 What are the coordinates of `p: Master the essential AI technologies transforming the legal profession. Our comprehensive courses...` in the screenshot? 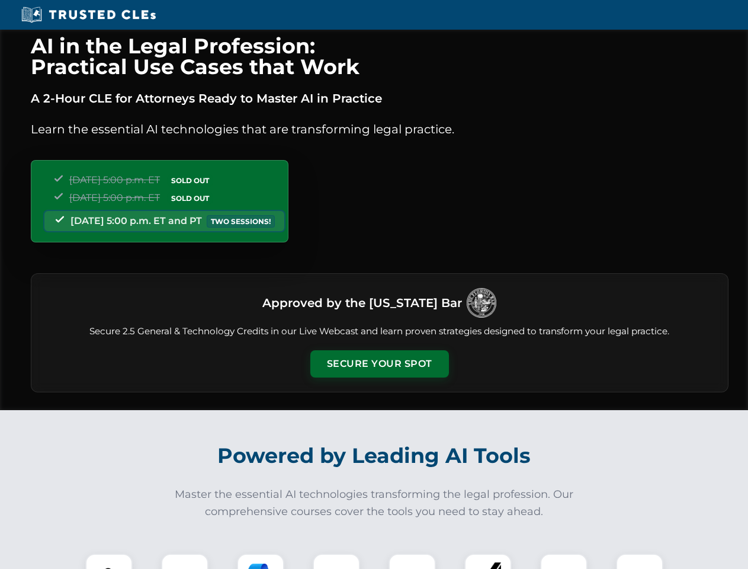 It's located at (374, 503).